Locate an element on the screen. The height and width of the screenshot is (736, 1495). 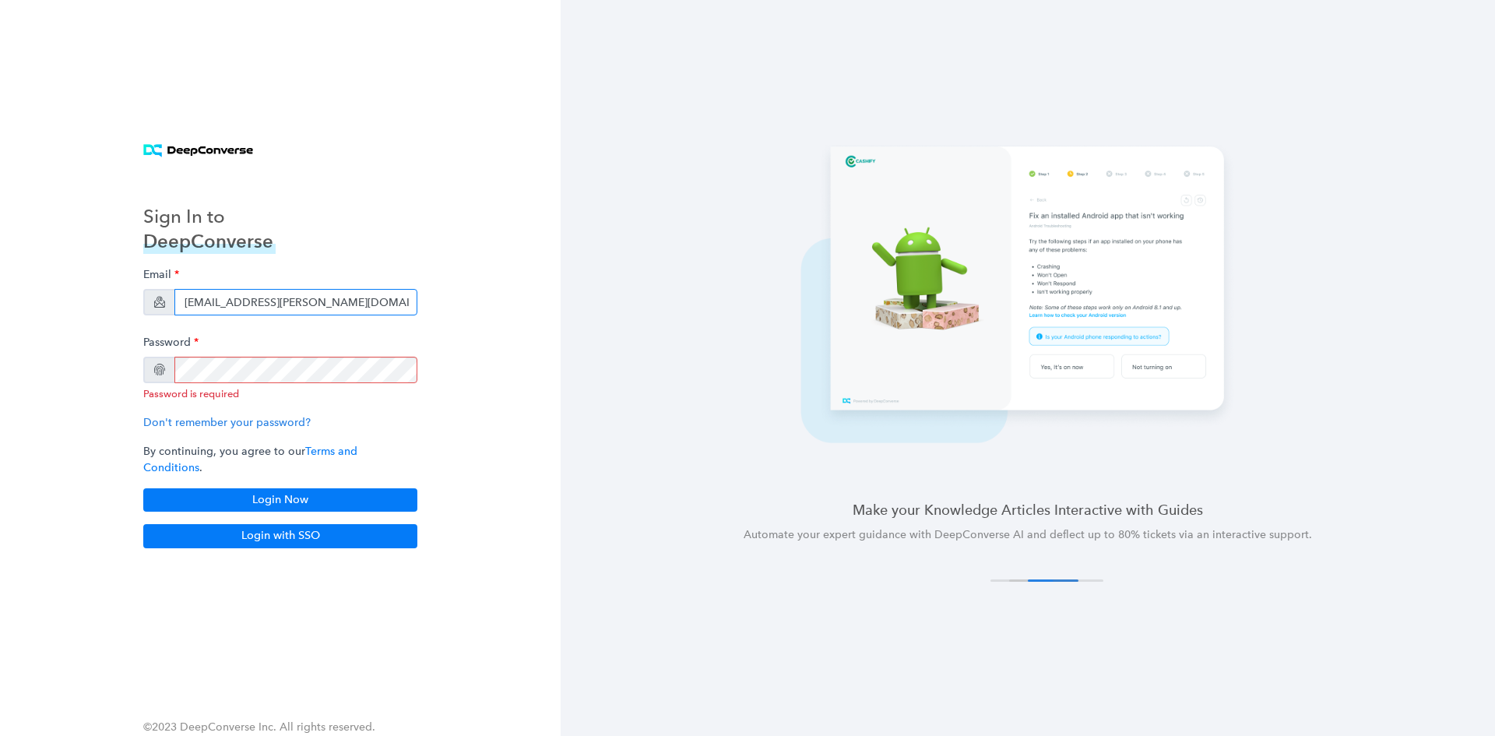
img: horizontal logo is located at coordinates (198, 150).